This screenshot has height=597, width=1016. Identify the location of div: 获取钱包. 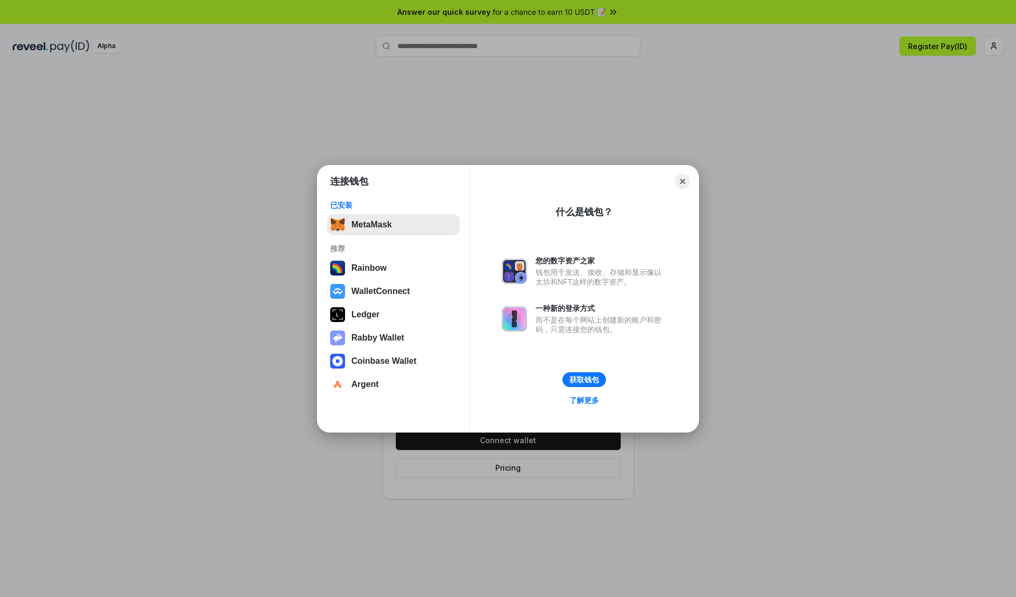
(584, 380).